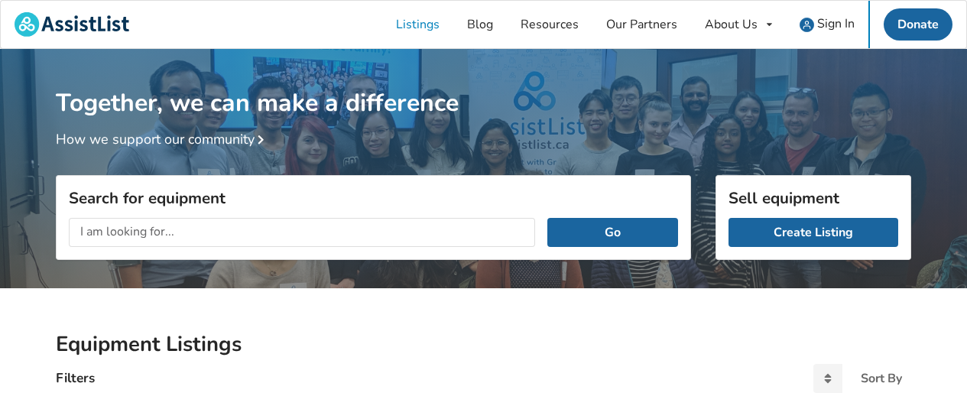 The height and width of the screenshot is (393, 967). What do you see at coordinates (807, 24) in the screenshot?
I see `img: user icon` at bounding box center [807, 24].